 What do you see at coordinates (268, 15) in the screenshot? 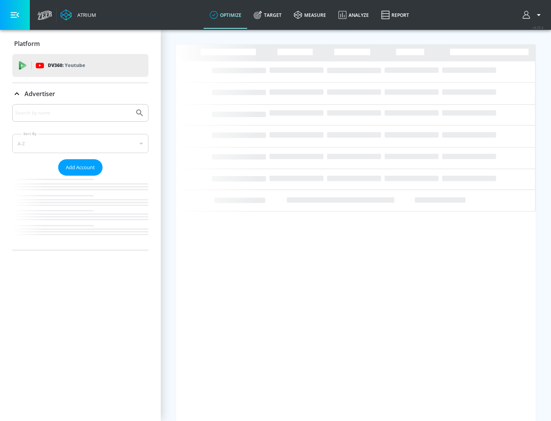
I see `a: Target` at bounding box center [268, 15].